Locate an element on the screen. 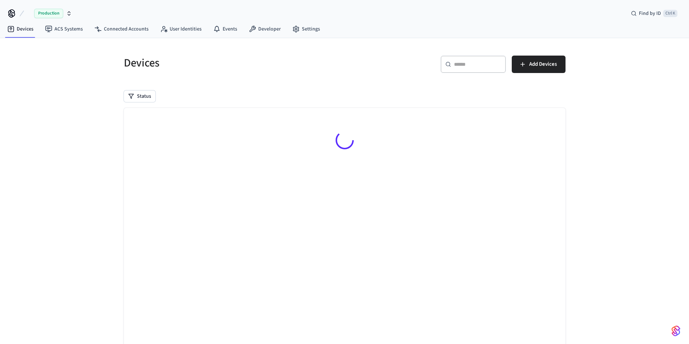 The image size is (689, 344). span: Ctrl K is located at coordinates (671, 13).